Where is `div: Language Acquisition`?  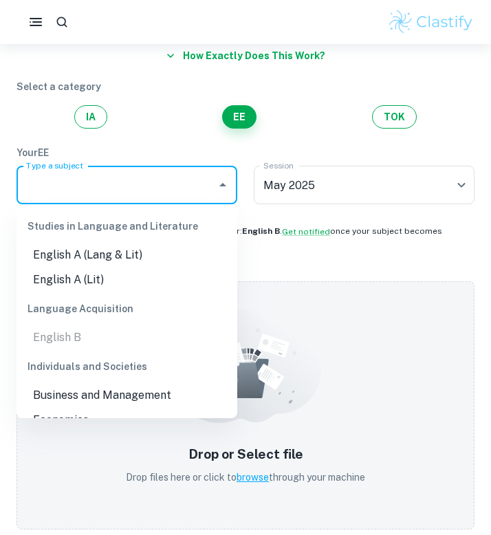
div: Language Acquisition is located at coordinates (127, 309).